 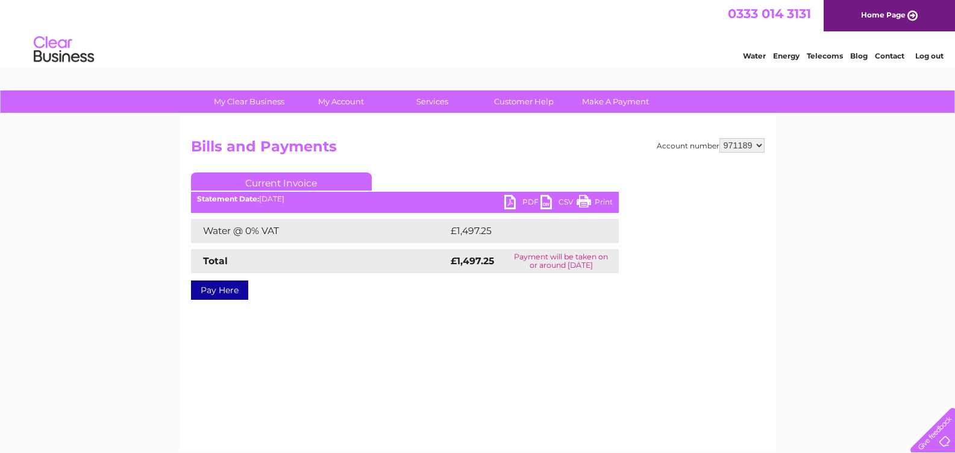 I want to click on a: Print, so click(x=595, y=203).